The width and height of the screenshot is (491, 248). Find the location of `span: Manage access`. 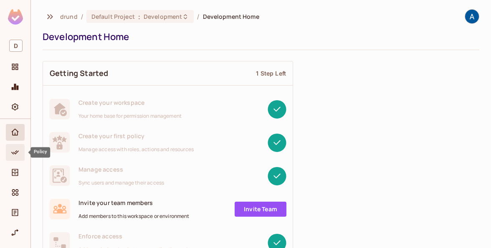

span: Manage access is located at coordinates (121, 169).